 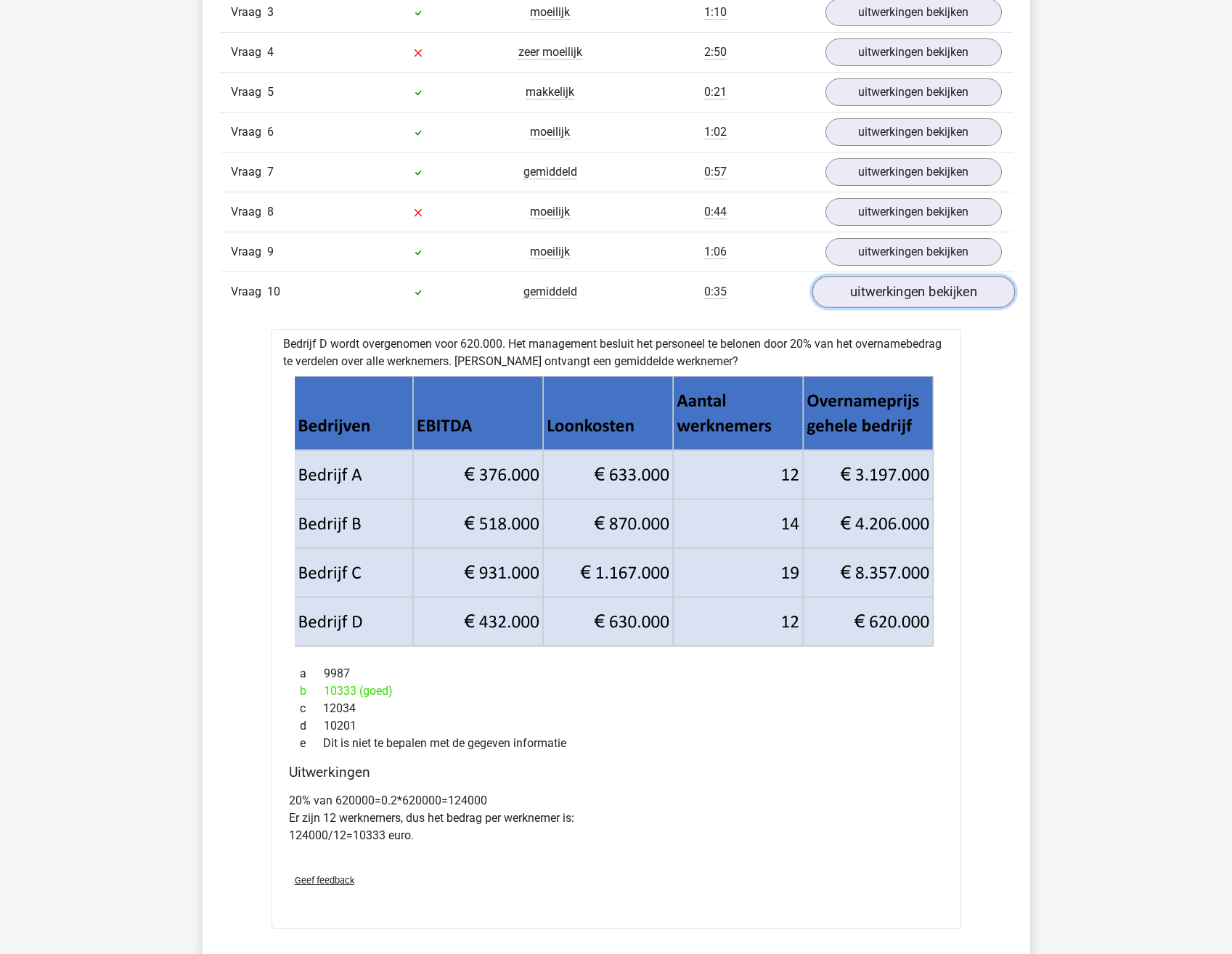 I want to click on span: c, so click(x=311, y=709).